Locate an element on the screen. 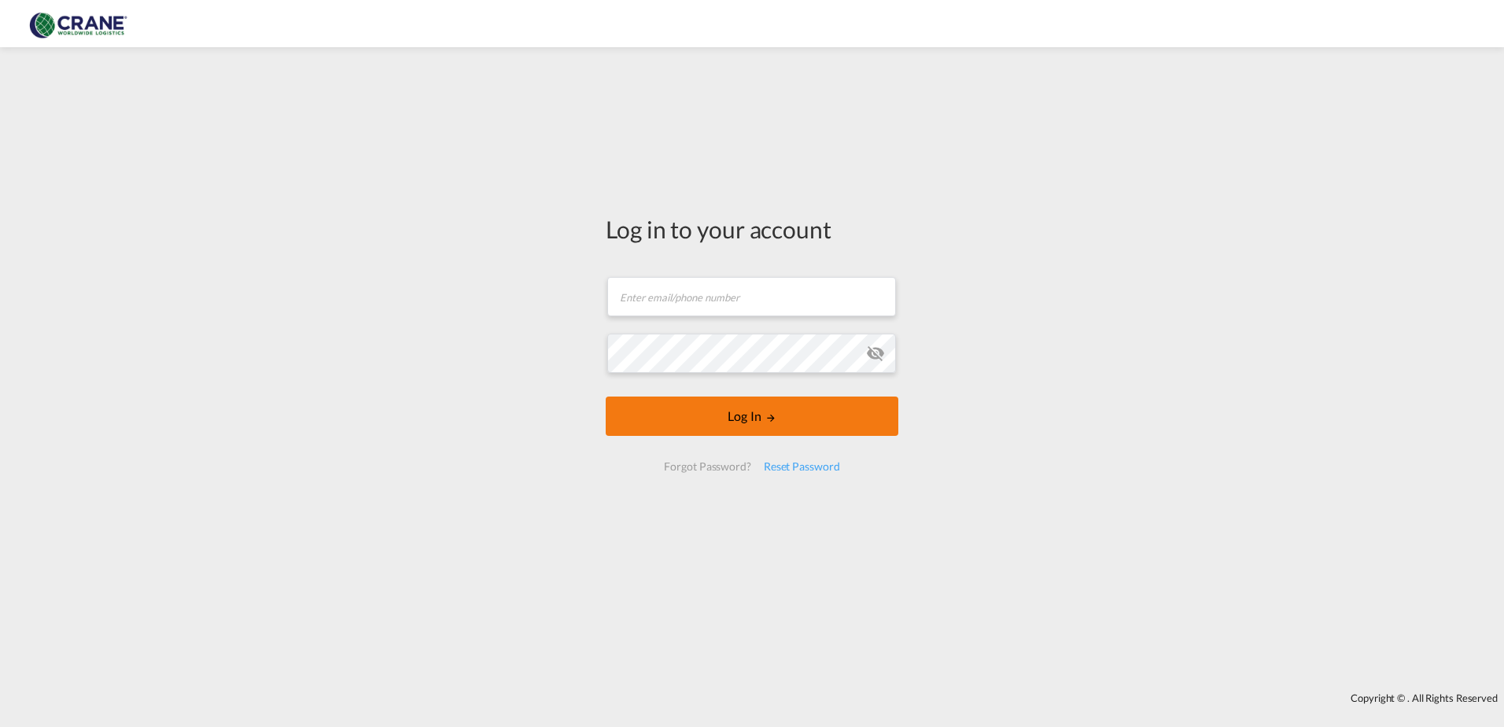 Image resolution: width=1504 pixels, height=727 pixels. div: Log in to your account is located at coordinates (752, 229).